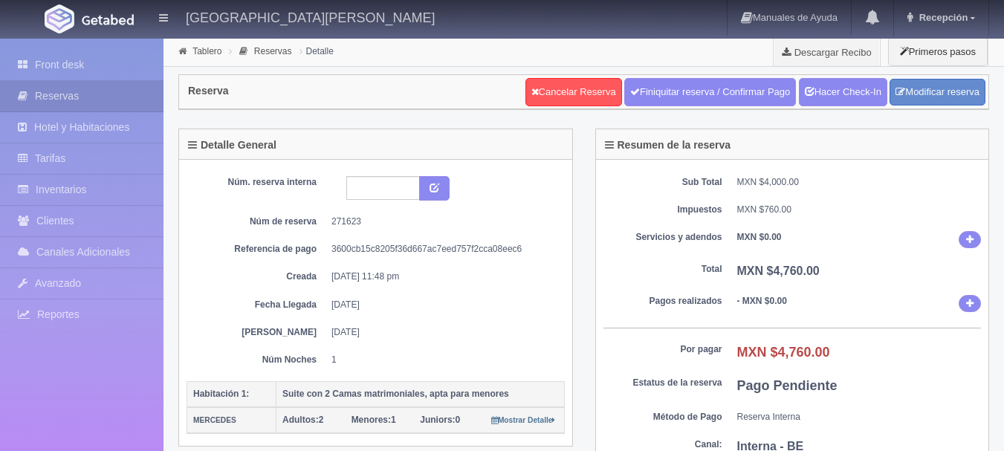 Image resolution: width=1004 pixels, height=451 pixels. Describe the element at coordinates (941, 17) in the screenshot. I see `span: Recepción` at that location.